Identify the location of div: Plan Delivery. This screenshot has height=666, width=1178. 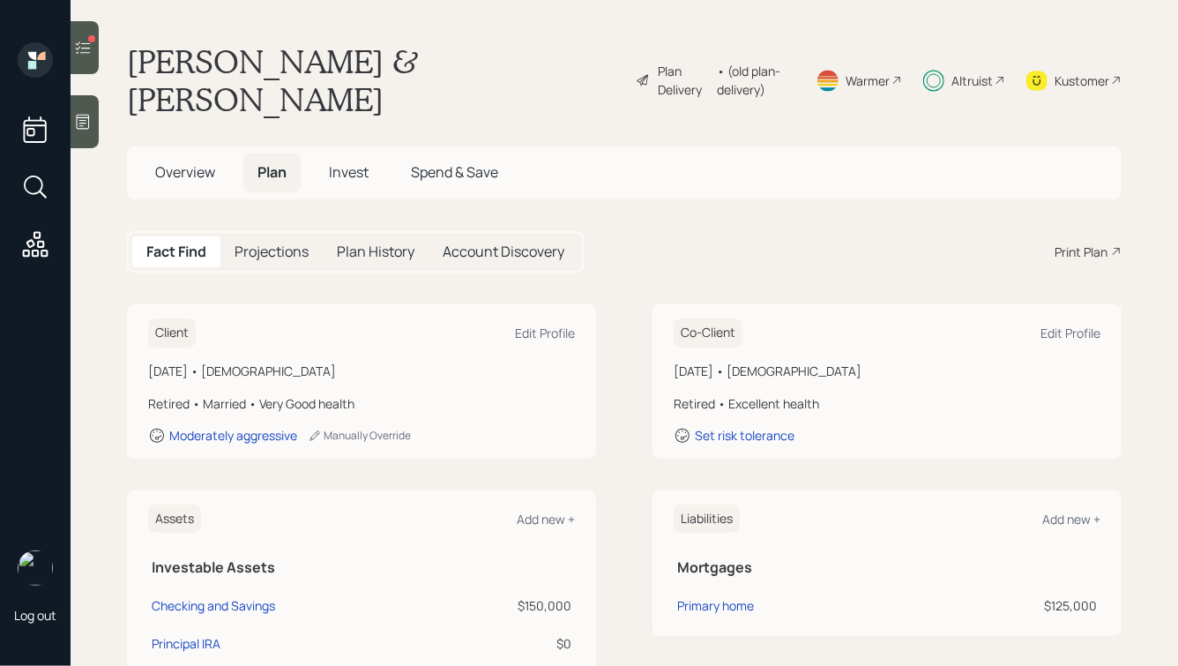
(683, 80).